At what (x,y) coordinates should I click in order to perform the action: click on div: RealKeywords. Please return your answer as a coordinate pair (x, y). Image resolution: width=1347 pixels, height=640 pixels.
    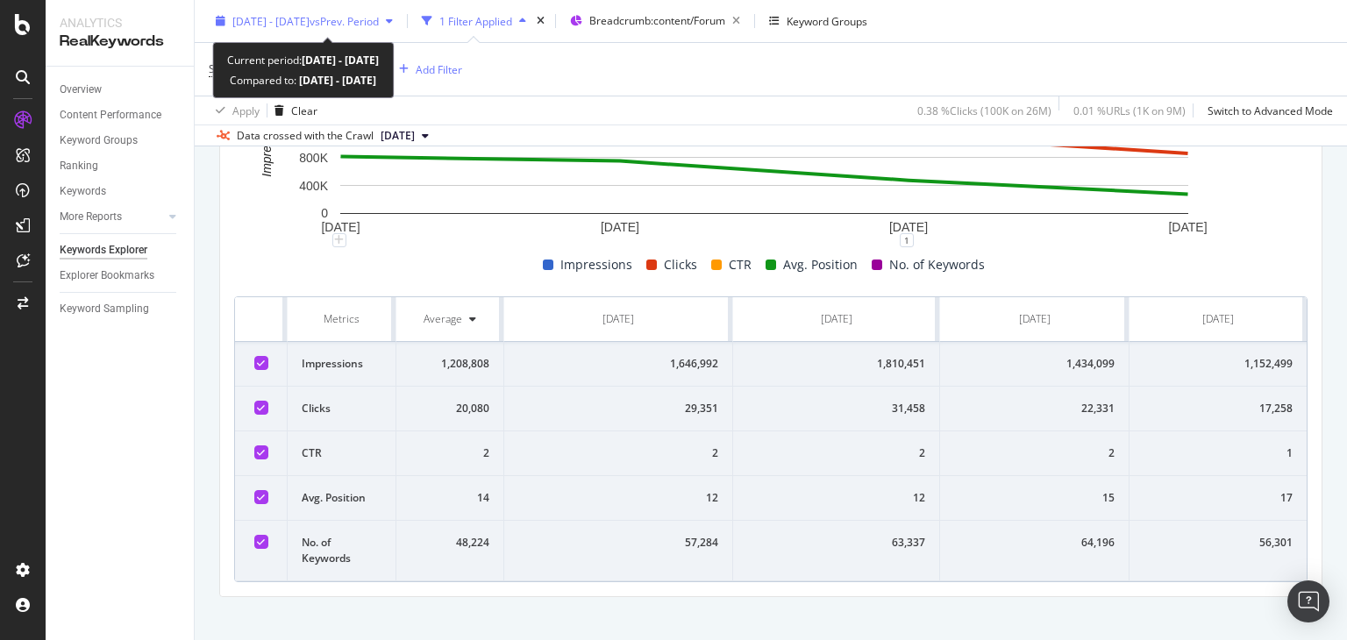
    Looking at the image, I should click on (119, 41).